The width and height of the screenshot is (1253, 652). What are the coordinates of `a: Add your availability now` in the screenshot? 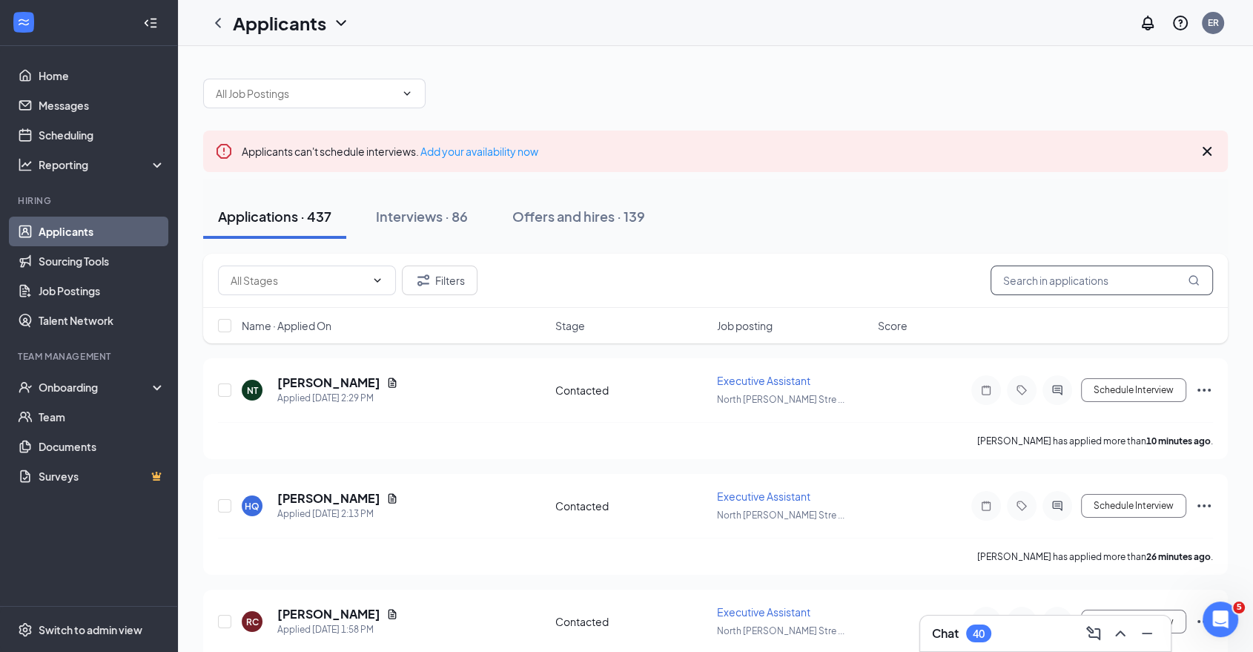 It's located at (479, 151).